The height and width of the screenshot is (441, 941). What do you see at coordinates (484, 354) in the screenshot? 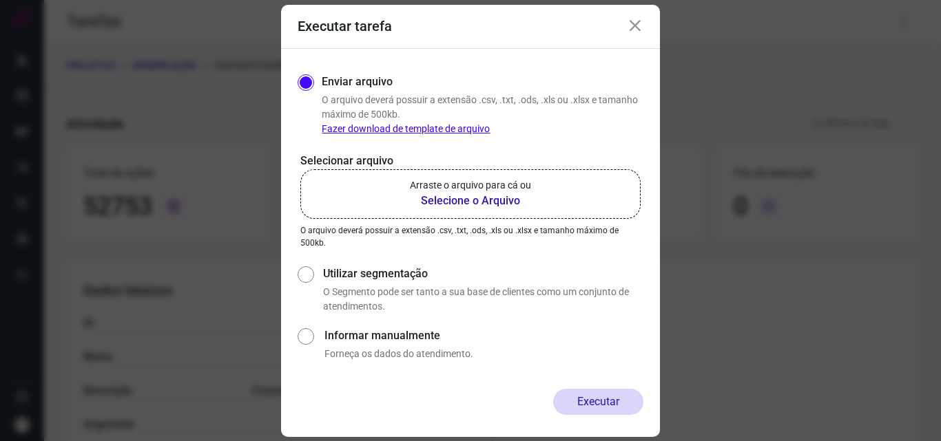
I see `p: Forneça os dados do atendimento.` at bounding box center [484, 354].